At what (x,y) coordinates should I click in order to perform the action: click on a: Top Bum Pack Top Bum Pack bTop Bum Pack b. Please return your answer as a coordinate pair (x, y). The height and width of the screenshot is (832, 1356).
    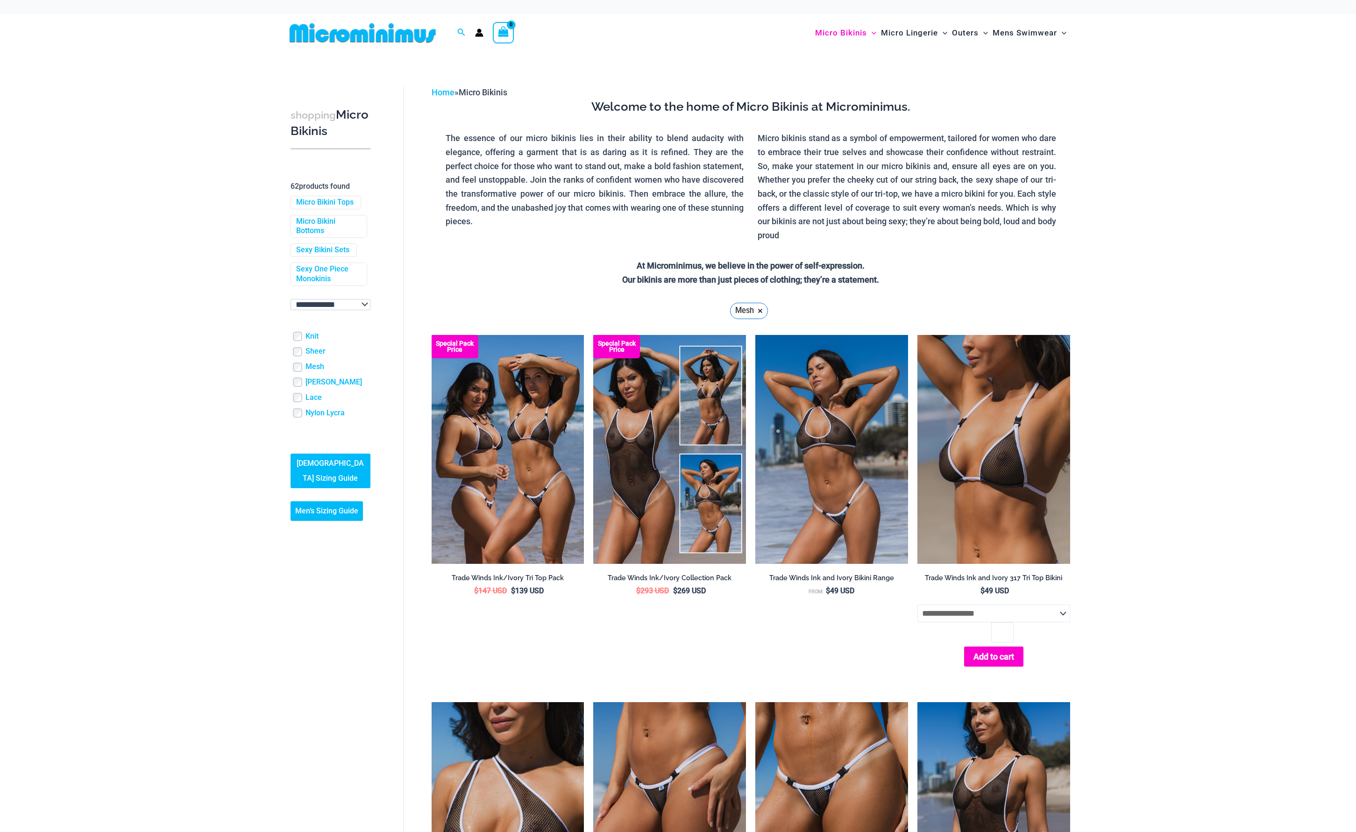
    Looking at the image, I should click on (508, 449).